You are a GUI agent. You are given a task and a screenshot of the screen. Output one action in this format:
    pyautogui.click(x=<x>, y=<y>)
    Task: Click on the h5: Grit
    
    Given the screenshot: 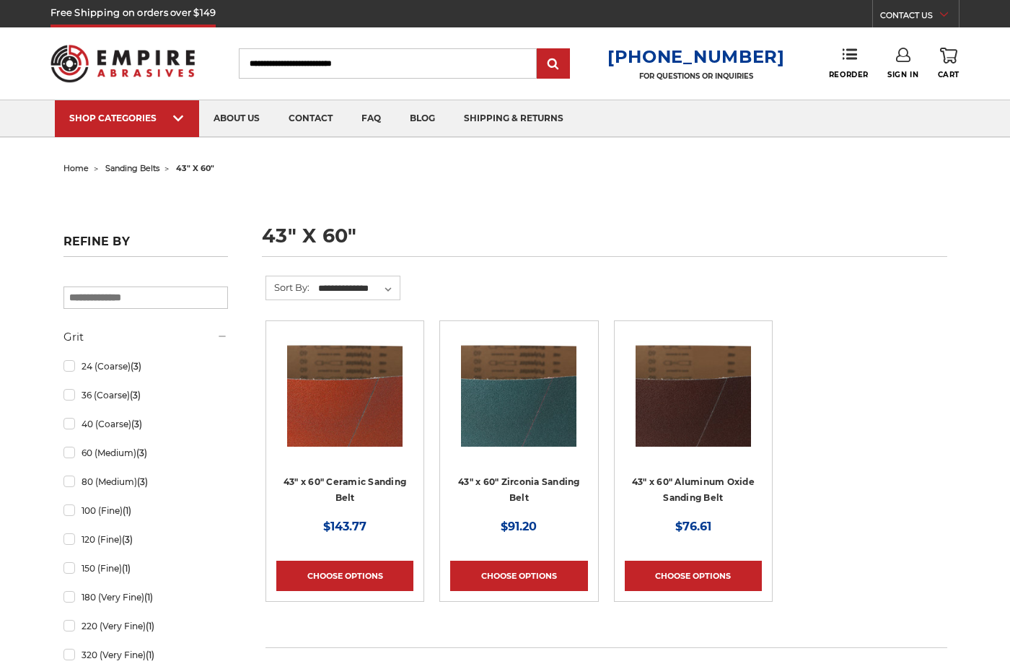 What is the action you would take?
    pyautogui.click(x=146, y=337)
    